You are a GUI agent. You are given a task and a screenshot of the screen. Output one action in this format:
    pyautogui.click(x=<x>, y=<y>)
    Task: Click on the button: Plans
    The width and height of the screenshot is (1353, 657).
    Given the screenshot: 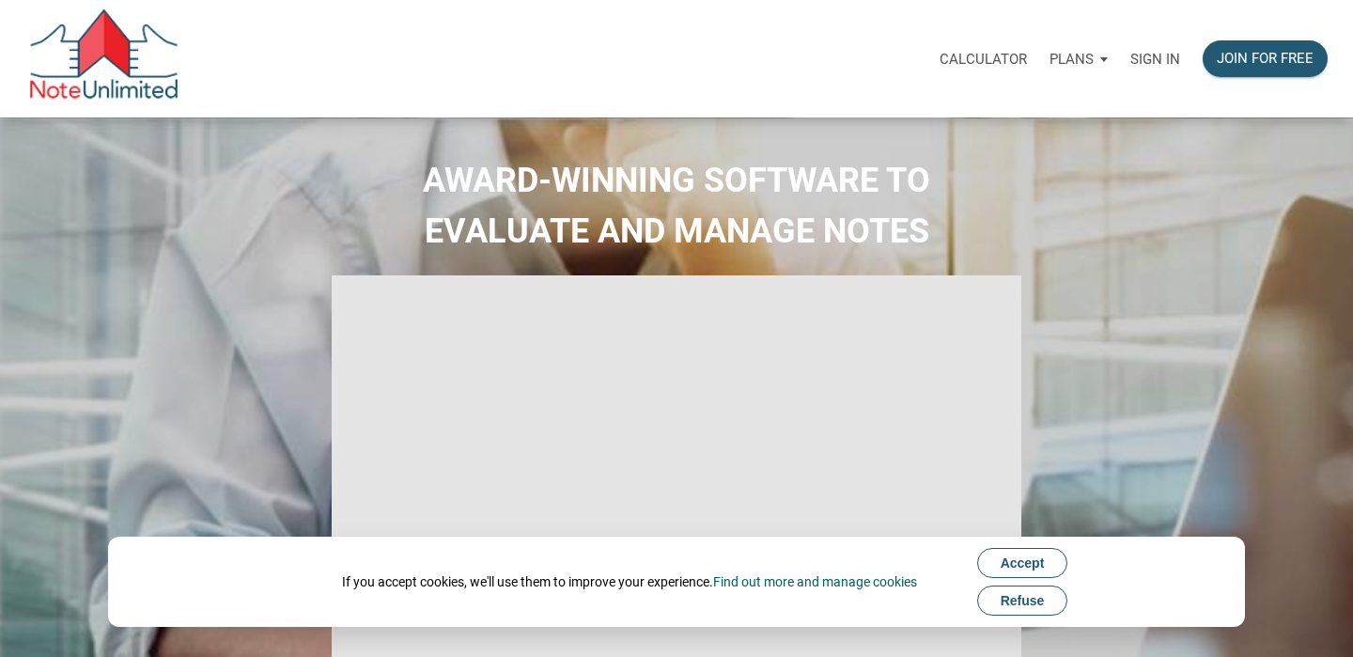 What is the action you would take?
    pyautogui.click(x=1079, y=59)
    